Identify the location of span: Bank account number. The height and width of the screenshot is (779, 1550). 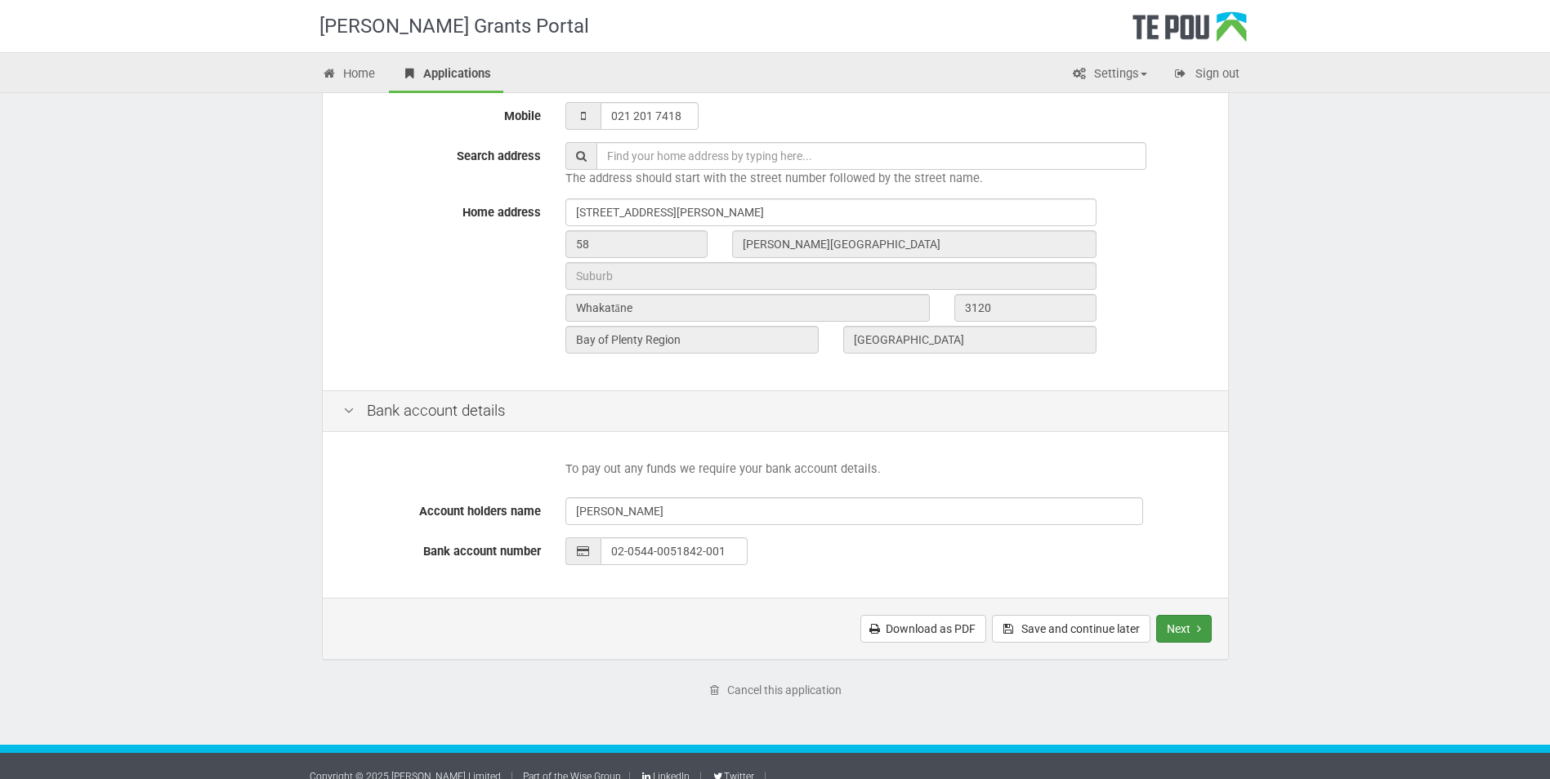
(482, 551).